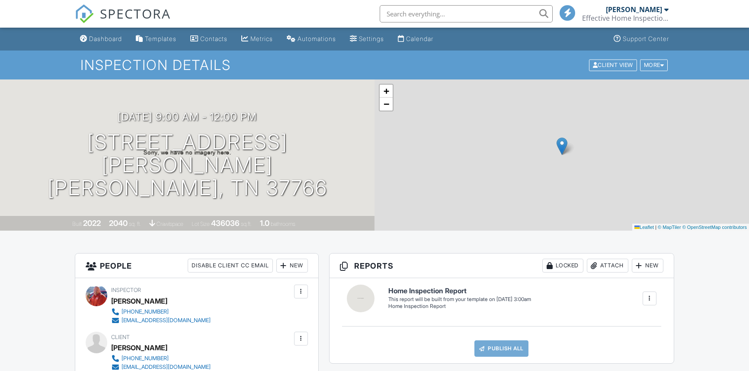 This screenshot has width=749, height=371. What do you see at coordinates (644, 227) in the screenshot?
I see `a: Leaflet` at bounding box center [644, 227].